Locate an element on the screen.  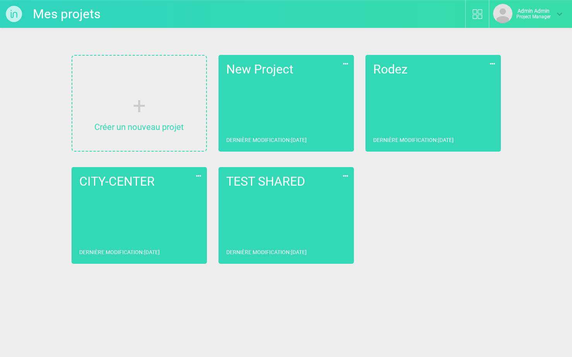
h2: Rodez is located at coordinates (433, 69).